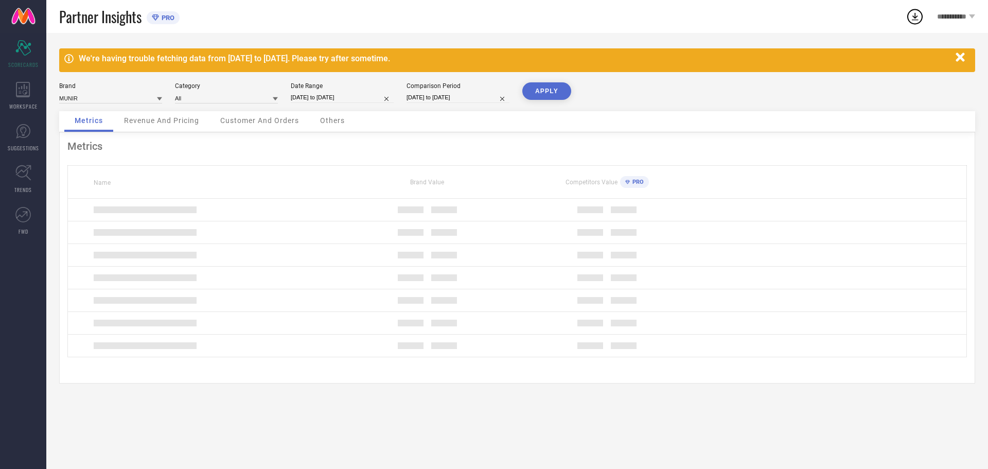 This screenshot has width=988, height=469. I want to click on input: Select date range, so click(342, 97).